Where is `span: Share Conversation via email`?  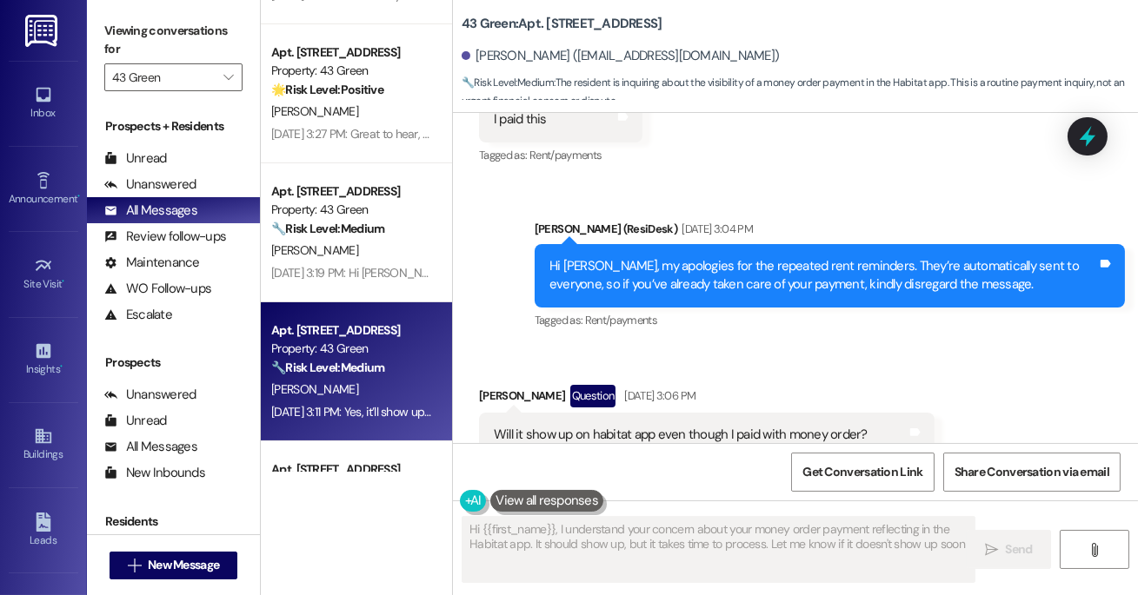
span: Share Conversation via email is located at coordinates (1032, 472).